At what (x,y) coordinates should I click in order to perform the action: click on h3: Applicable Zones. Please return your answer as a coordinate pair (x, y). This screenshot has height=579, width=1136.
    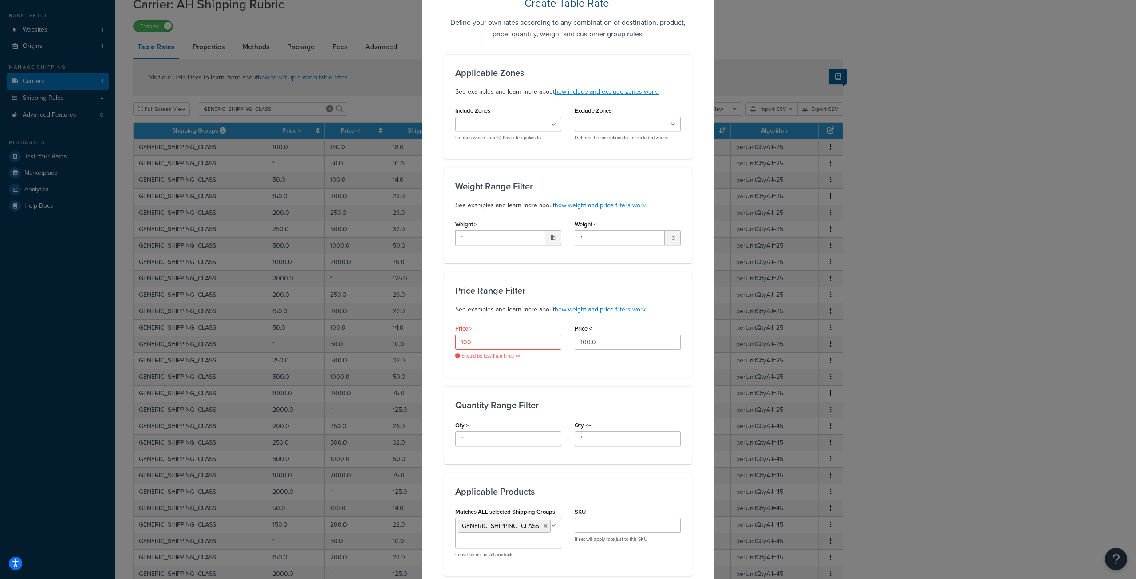
    Looking at the image, I should click on (568, 73).